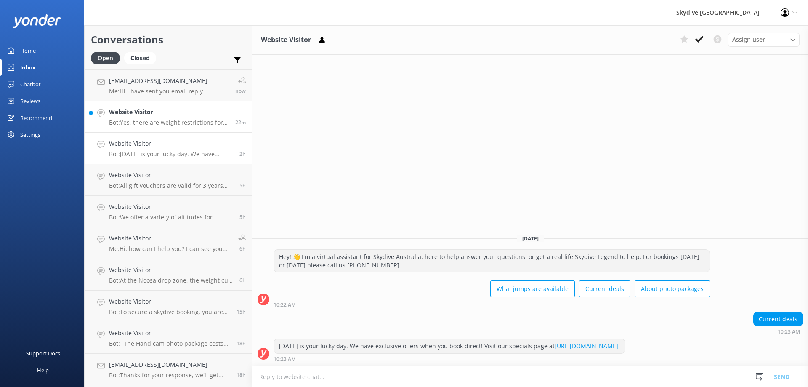 This screenshot has height=387, width=808. Describe the element at coordinates (140, 58) in the screenshot. I see `div: Closed` at that location.